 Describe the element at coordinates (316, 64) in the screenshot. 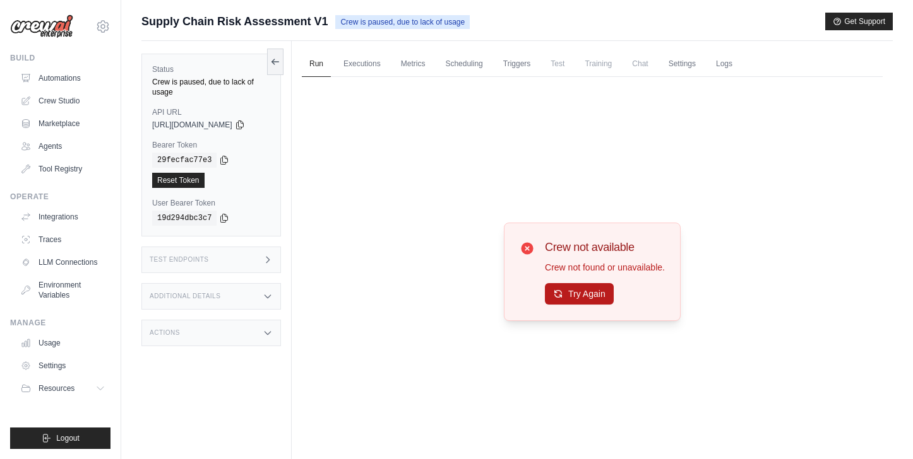

I see `a: Run` at that location.